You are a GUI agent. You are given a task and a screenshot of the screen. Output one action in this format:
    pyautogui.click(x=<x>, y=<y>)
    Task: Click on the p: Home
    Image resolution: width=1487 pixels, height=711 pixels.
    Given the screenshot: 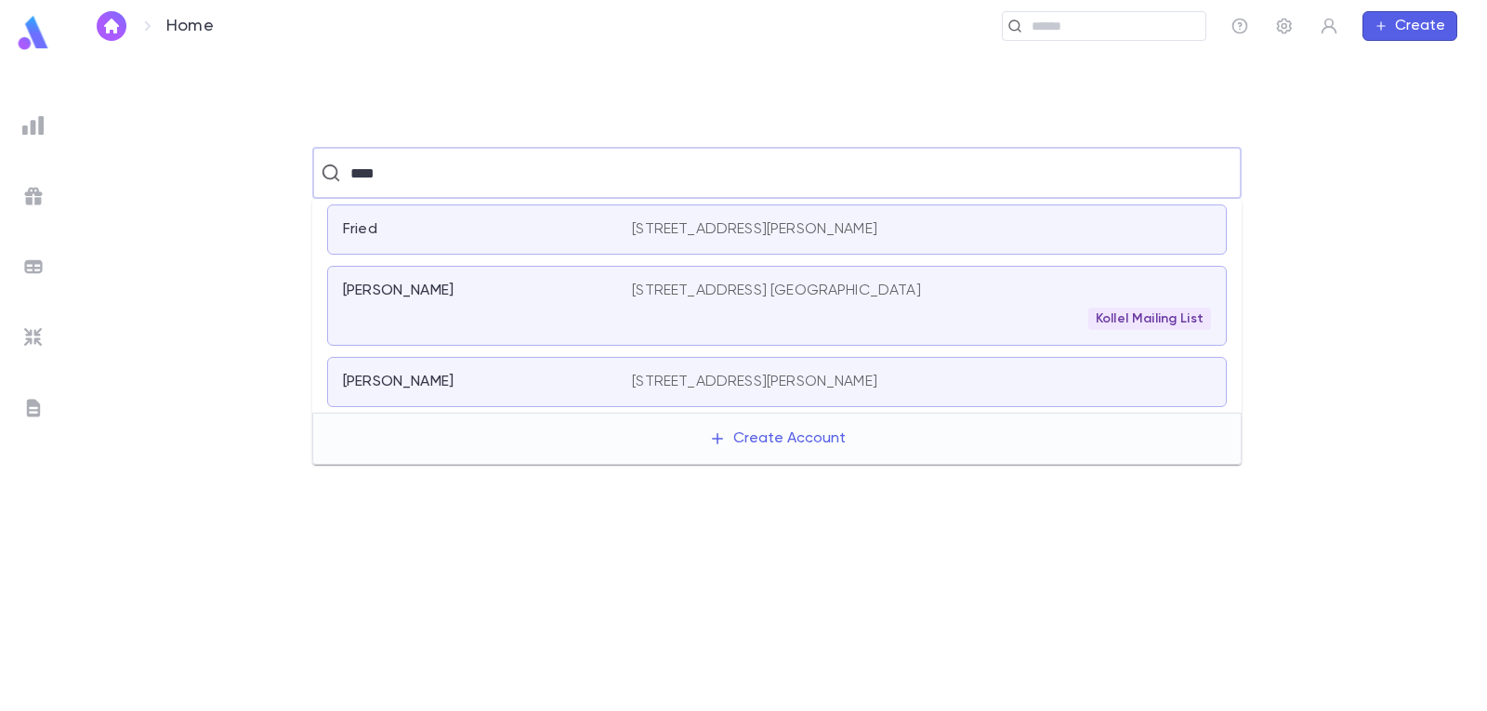 What is the action you would take?
    pyautogui.click(x=190, y=26)
    